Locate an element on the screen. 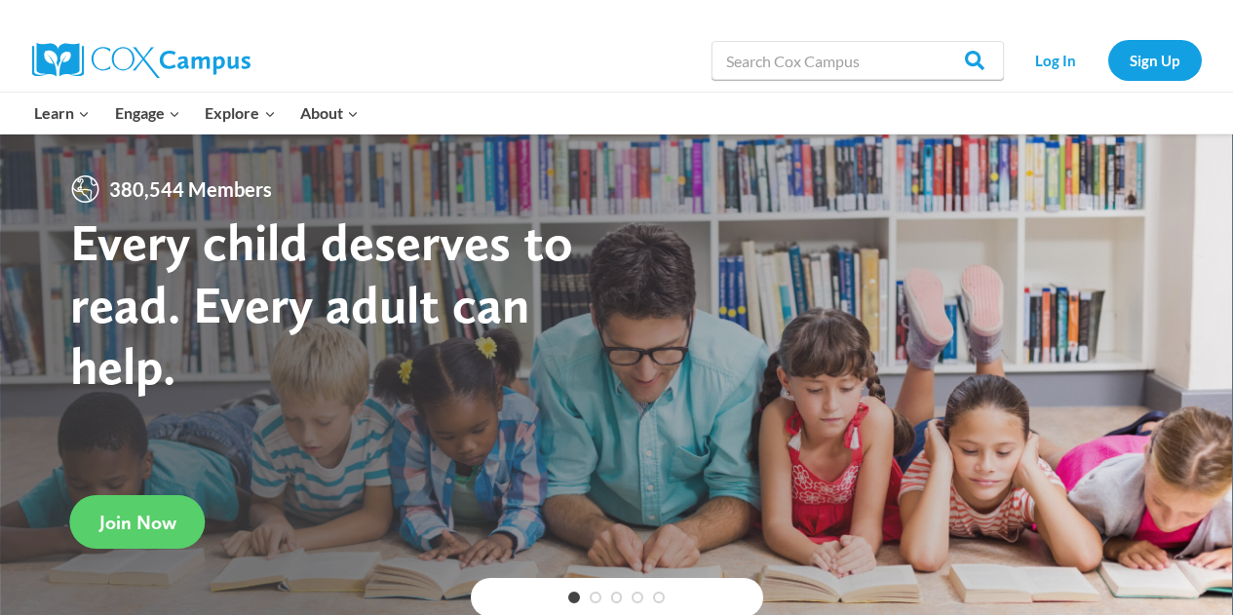 The image size is (1233, 615). a: Join Now is located at coordinates (137, 521).